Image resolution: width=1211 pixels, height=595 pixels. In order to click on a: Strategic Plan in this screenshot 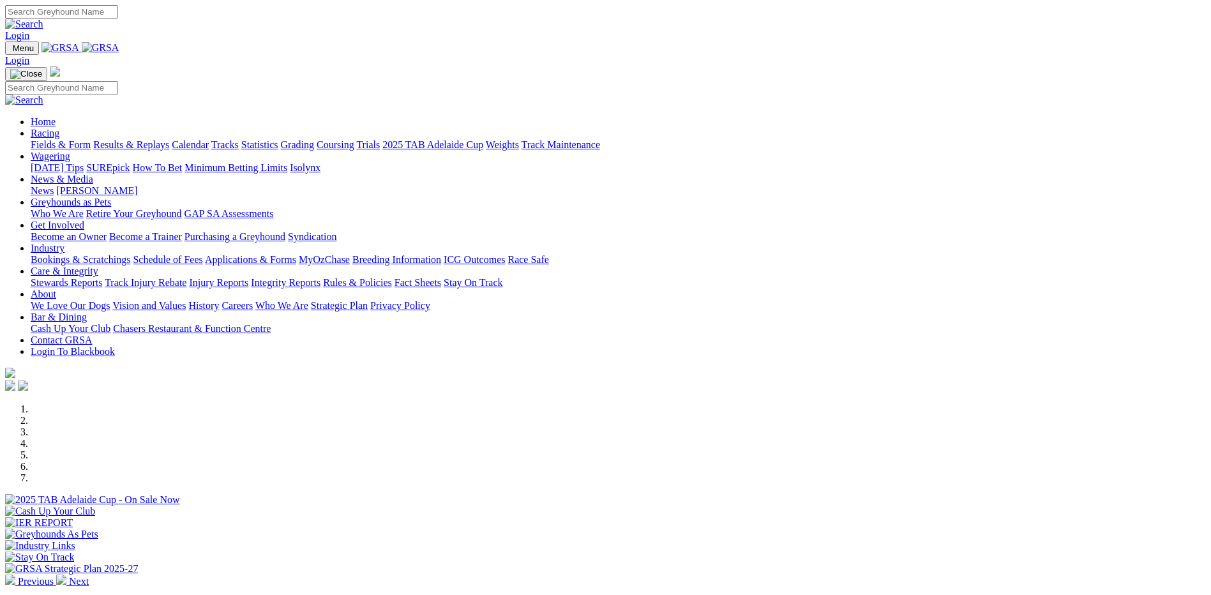, I will do `click(339, 305)`.